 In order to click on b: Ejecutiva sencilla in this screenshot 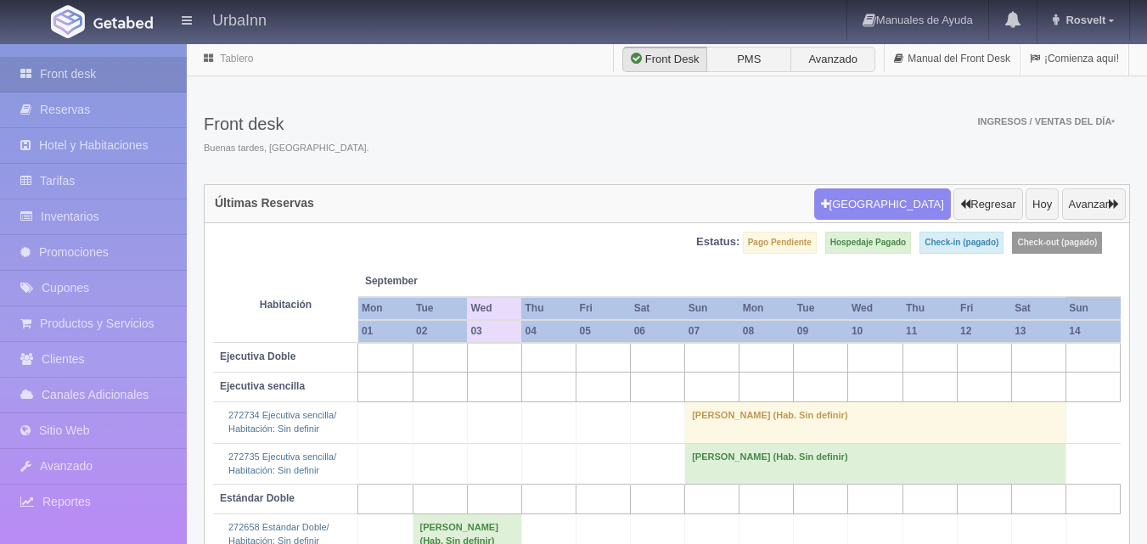, I will do `click(262, 386)`.